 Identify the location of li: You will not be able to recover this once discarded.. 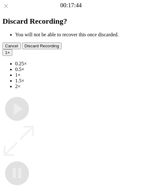
(78, 35).